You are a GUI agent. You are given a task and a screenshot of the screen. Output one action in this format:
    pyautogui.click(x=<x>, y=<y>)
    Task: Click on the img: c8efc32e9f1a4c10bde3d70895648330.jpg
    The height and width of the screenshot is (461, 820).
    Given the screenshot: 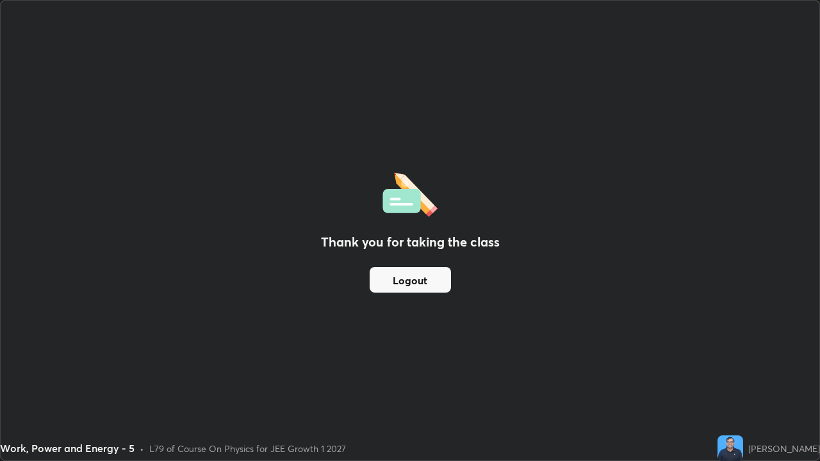 What is the action you would take?
    pyautogui.click(x=731, y=449)
    